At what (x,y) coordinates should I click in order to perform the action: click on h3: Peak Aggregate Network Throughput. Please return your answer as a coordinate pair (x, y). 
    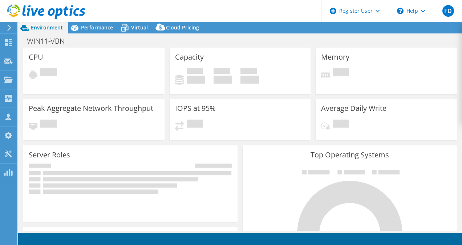
    Looking at the image, I should click on (91, 108).